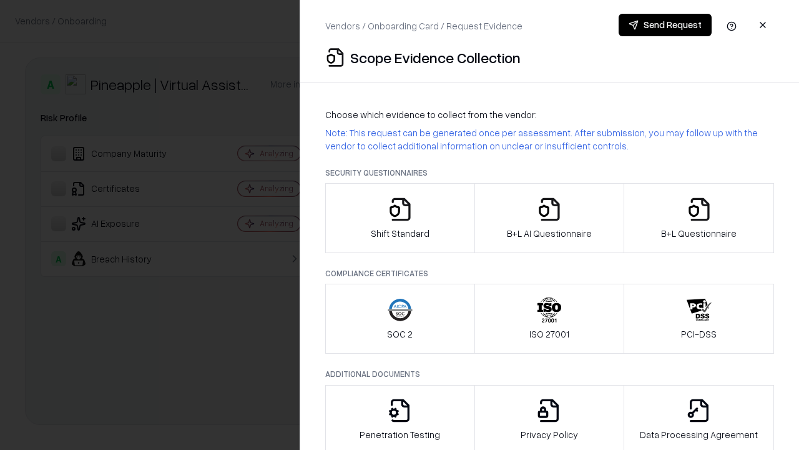 This screenshot has height=450, width=799. I want to click on p: Additional Documents, so click(550, 373).